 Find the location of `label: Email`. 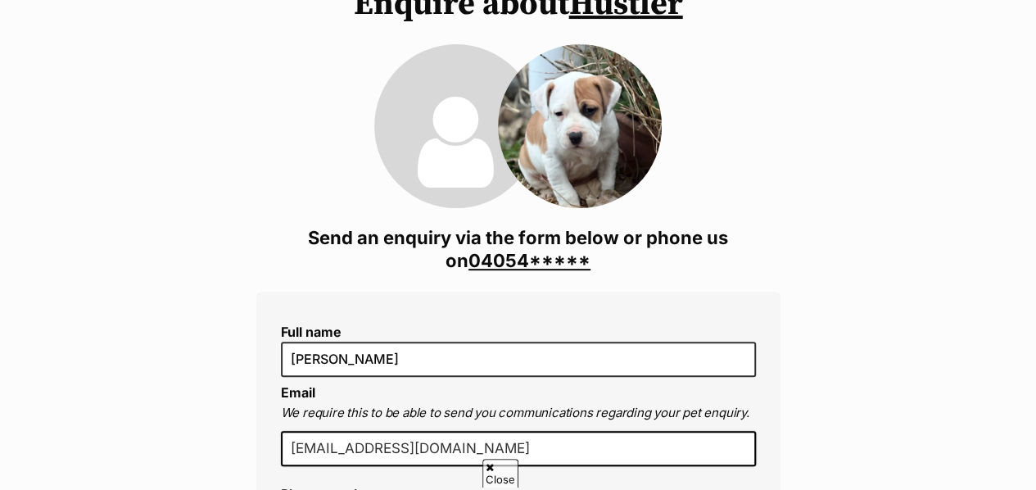

label: Email is located at coordinates (298, 392).